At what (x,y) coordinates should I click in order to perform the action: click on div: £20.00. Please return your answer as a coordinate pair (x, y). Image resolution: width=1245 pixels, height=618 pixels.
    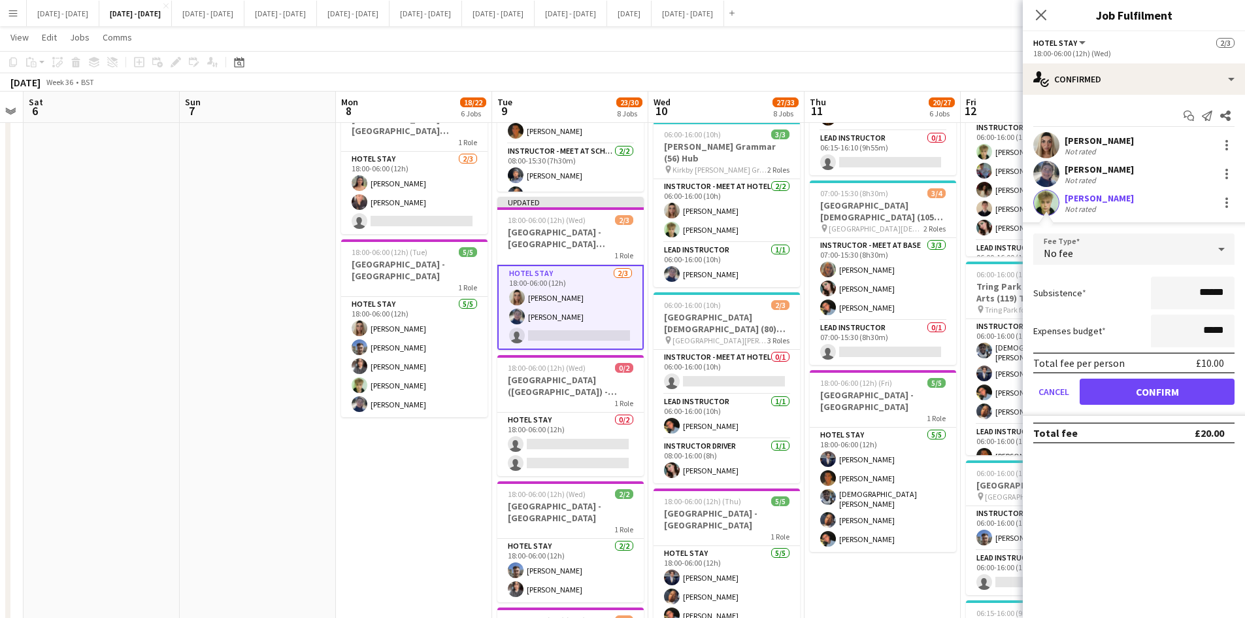
    Looking at the image, I should click on (1209, 433).